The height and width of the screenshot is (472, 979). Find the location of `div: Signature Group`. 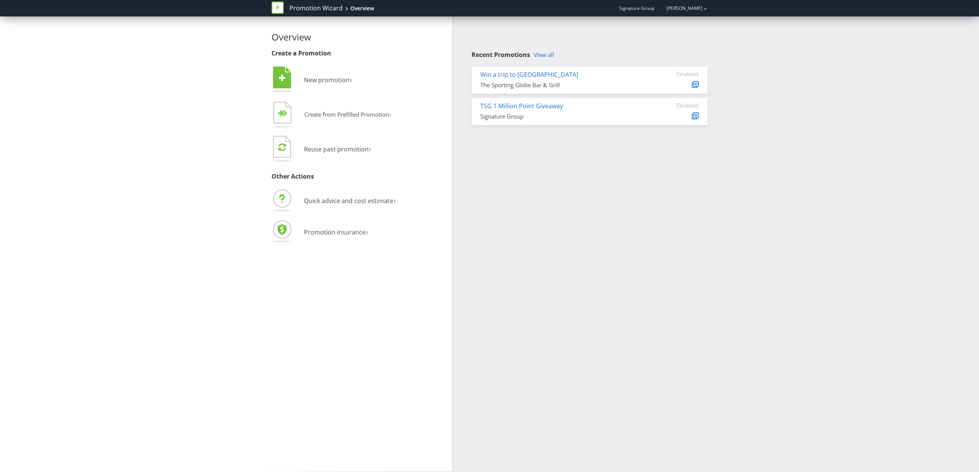

div: Signature Group is located at coordinates (561, 116).